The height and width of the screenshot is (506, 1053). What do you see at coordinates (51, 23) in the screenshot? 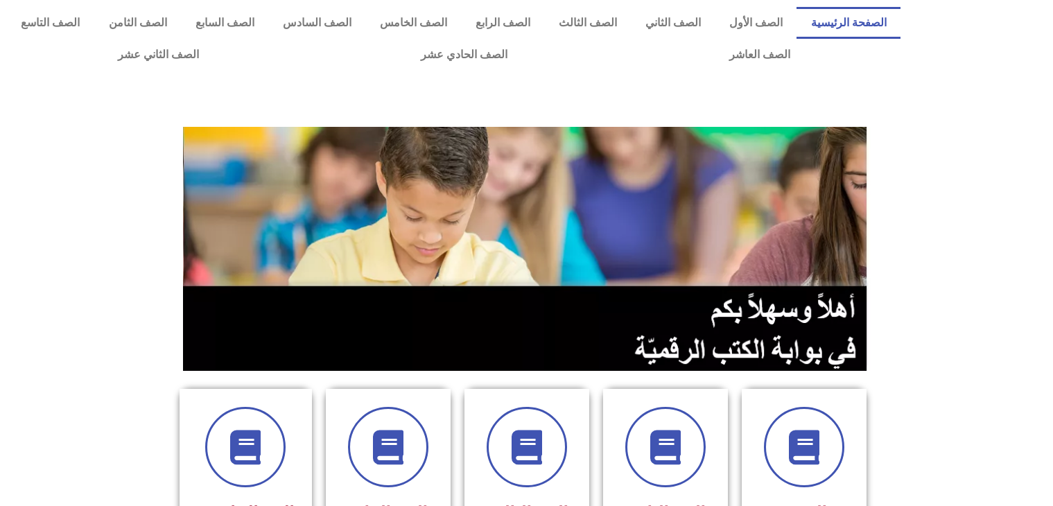
I see `a: الصف التاسع` at bounding box center [51, 23].